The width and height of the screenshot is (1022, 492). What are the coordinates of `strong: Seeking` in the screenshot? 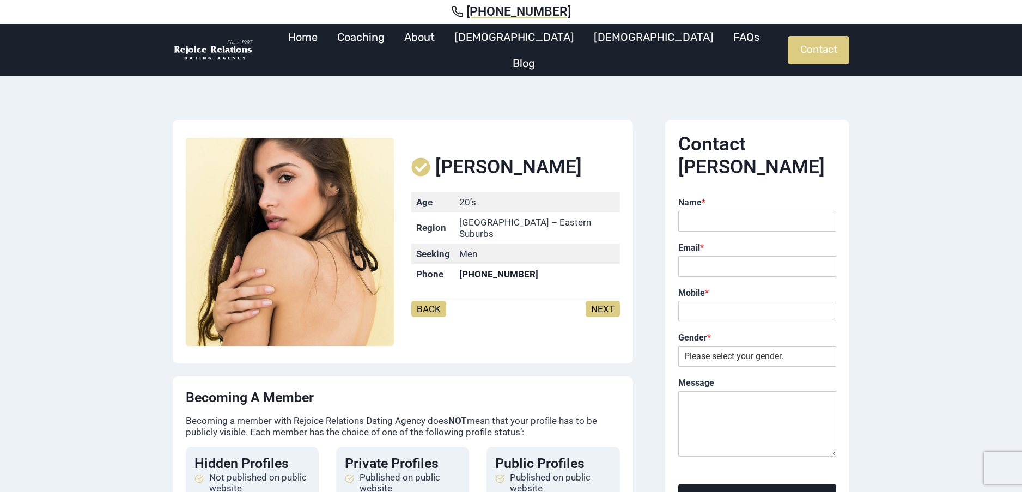 It's located at (433, 254).